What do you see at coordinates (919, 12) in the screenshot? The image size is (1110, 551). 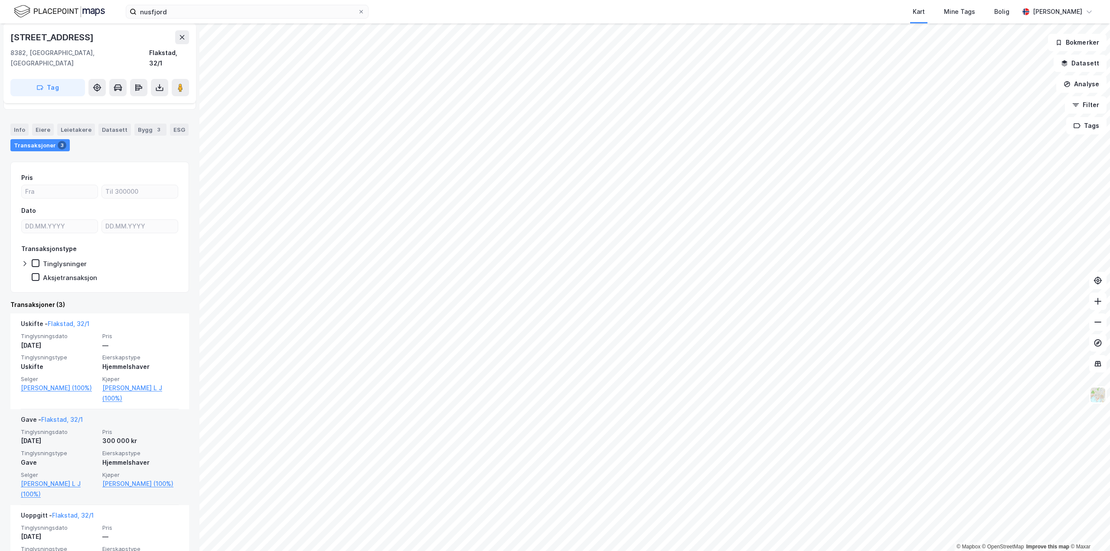 I see `div: Kart` at bounding box center [919, 12].